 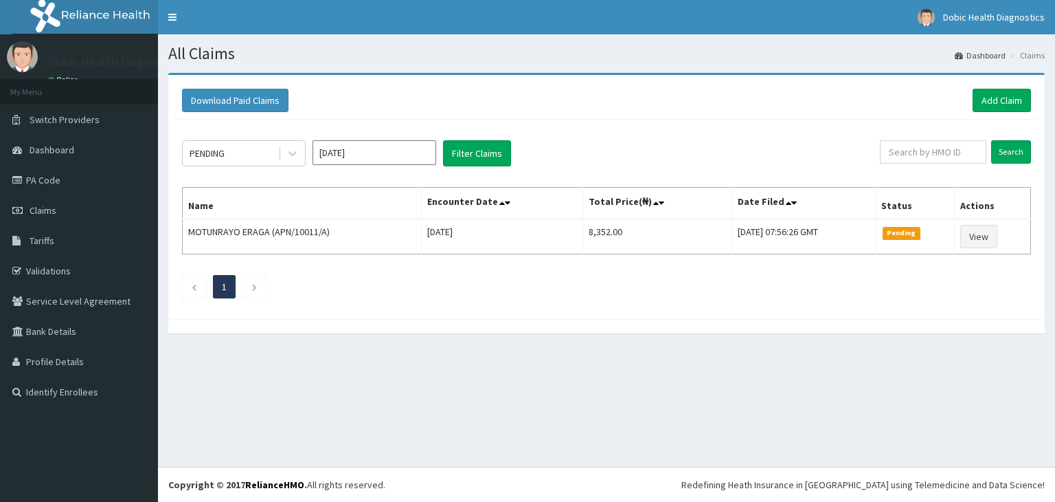 What do you see at coordinates (52, 150) in the screenshot?
I see `span: Dashboard` at bounding box center [52, 150].